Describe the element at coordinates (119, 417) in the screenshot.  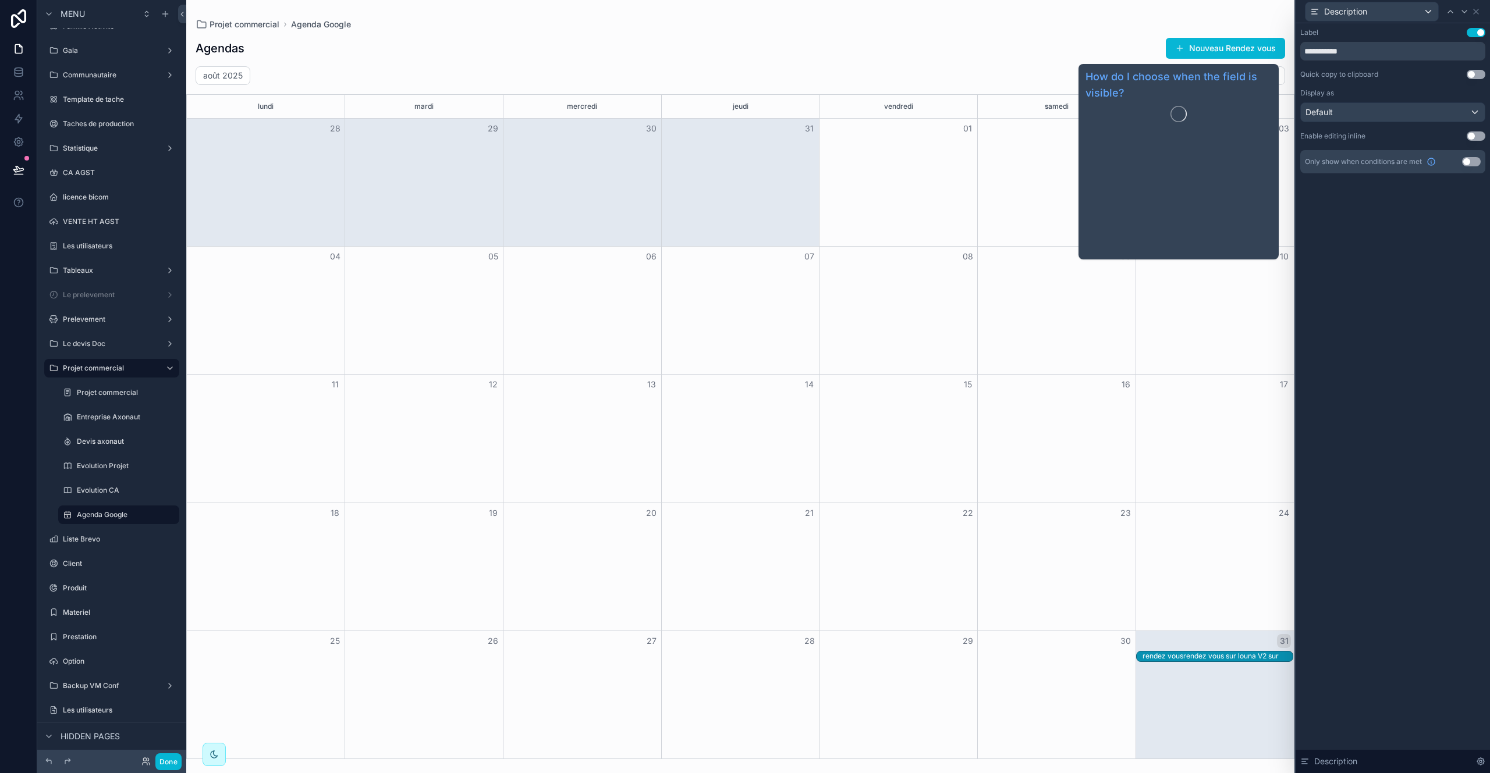
I see `a: Entreprise Axonaut` at that location.